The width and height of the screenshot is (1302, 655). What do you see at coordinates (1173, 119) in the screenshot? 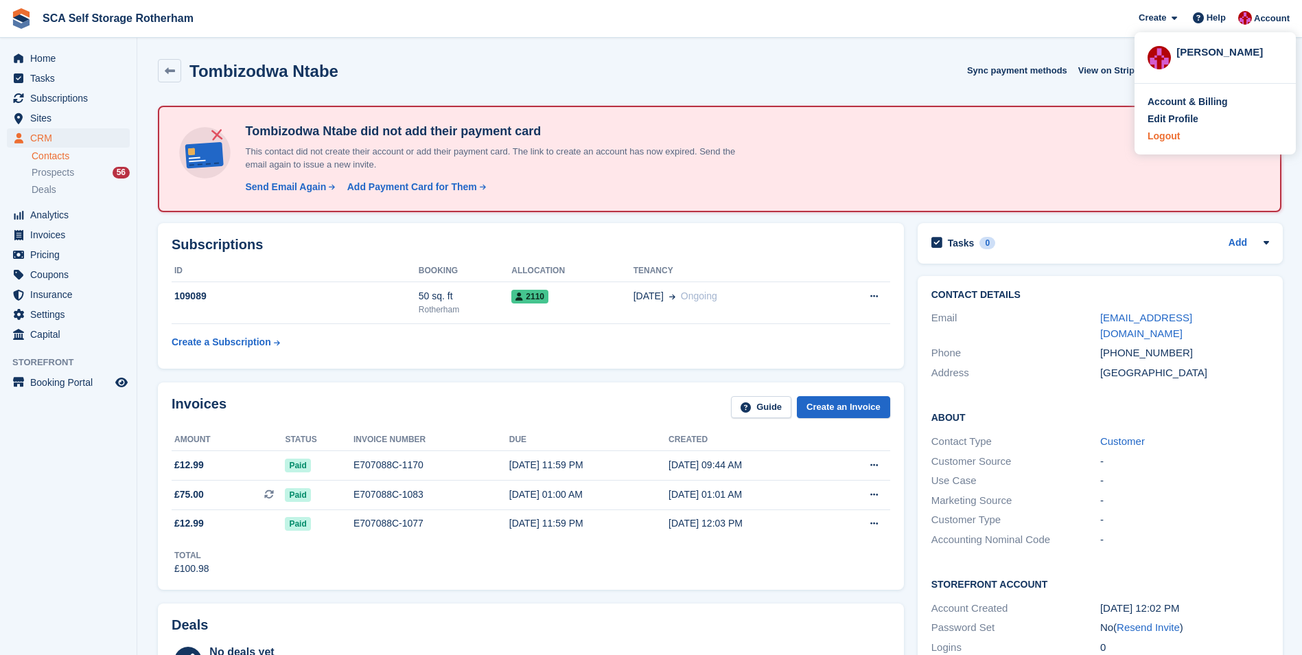
I see `div: Edit Profile` at bounding box center [1173, 119].